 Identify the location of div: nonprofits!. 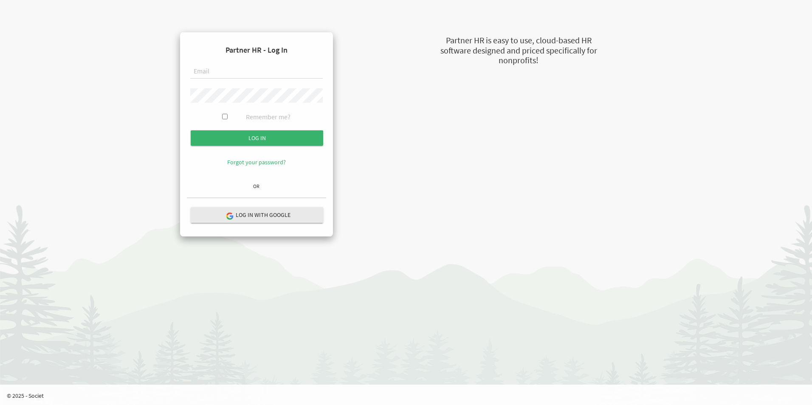
(518, 60).